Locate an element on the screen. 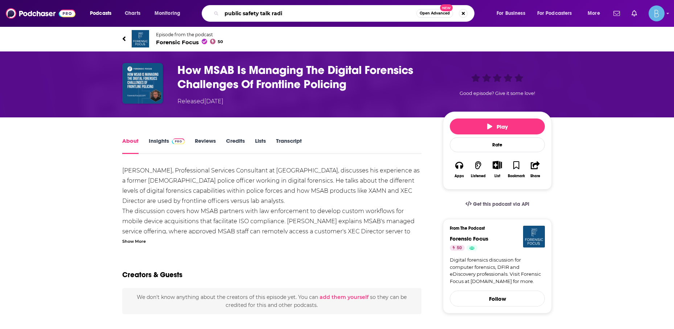 The height and width of the screenshot is (329, 674). span: Open Advanced is located at coordinates (435, 13).